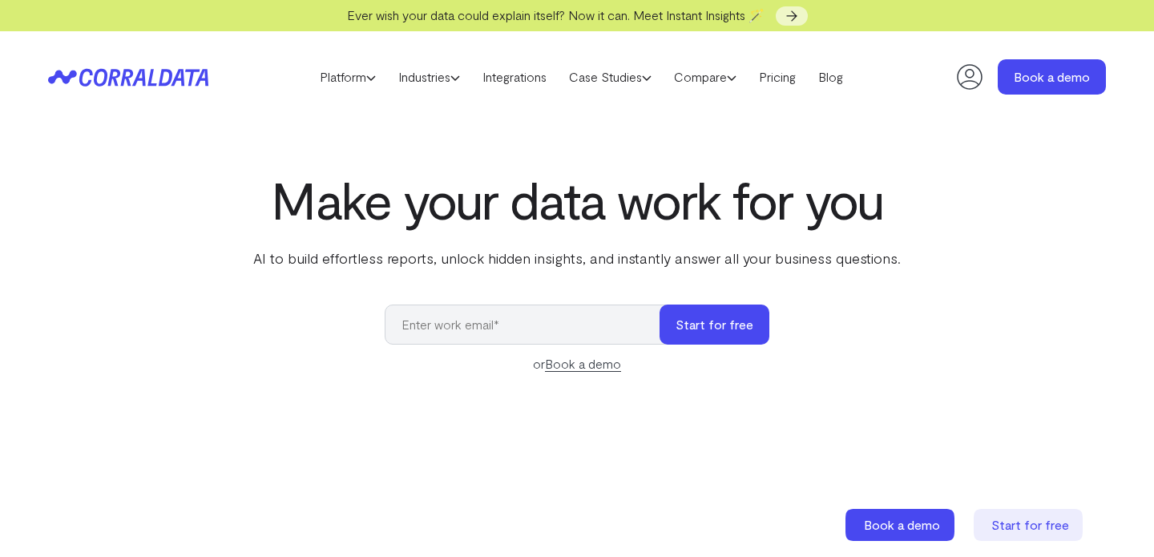 Image resolution: width=1154 pixels, height=557 pixels. What do you see at coordinates (577, 258) in the screenshot?
I see `p: AI to build effortless reports, unlock hidden insights, and instantly answer all your business qu...` at bounding box center [577, 258].